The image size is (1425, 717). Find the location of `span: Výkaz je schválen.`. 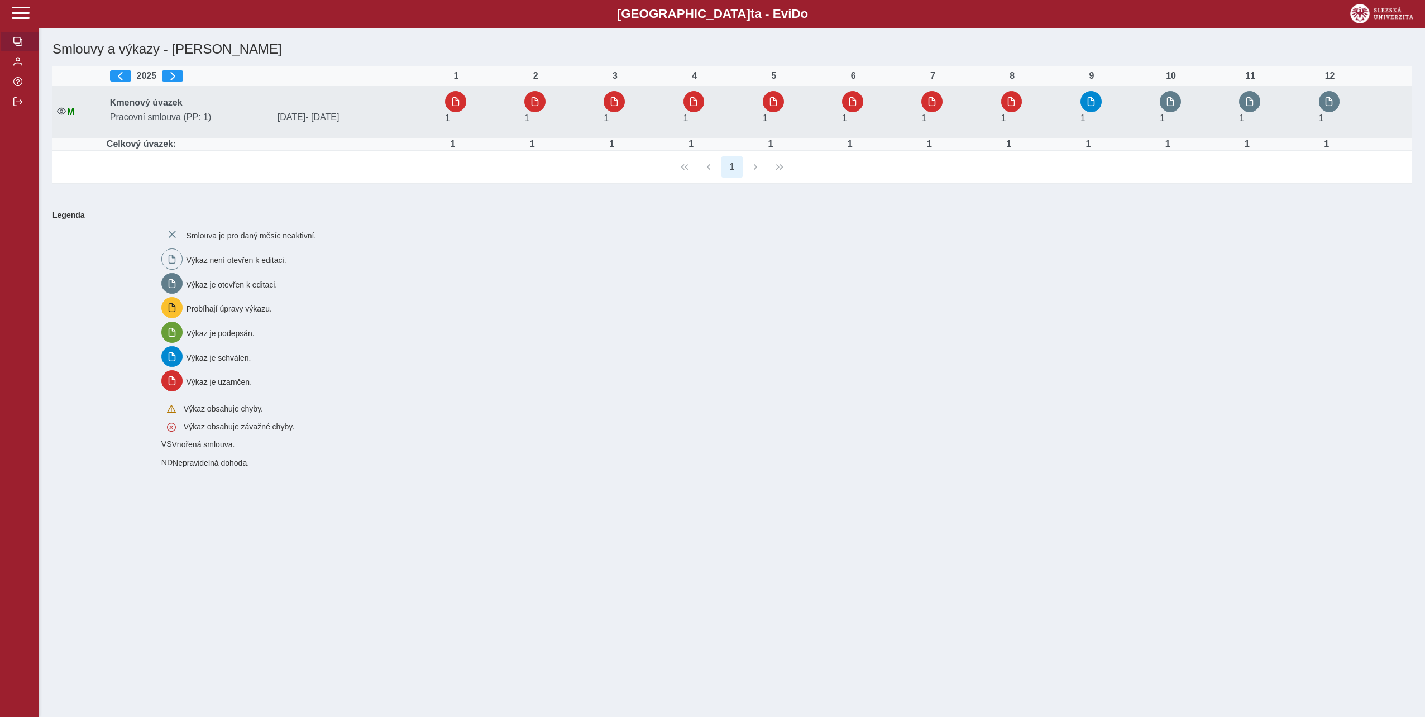

span: Výkaz je schválen. is located at coordinates (219, 357).